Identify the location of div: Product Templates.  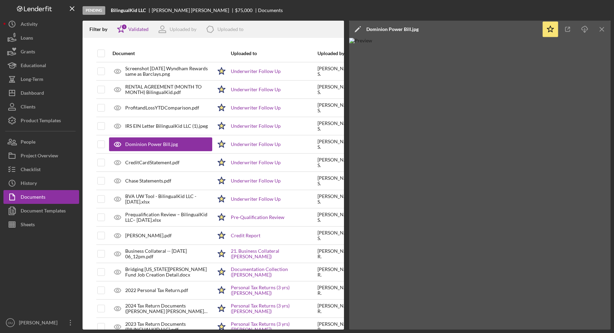
(41, 121).